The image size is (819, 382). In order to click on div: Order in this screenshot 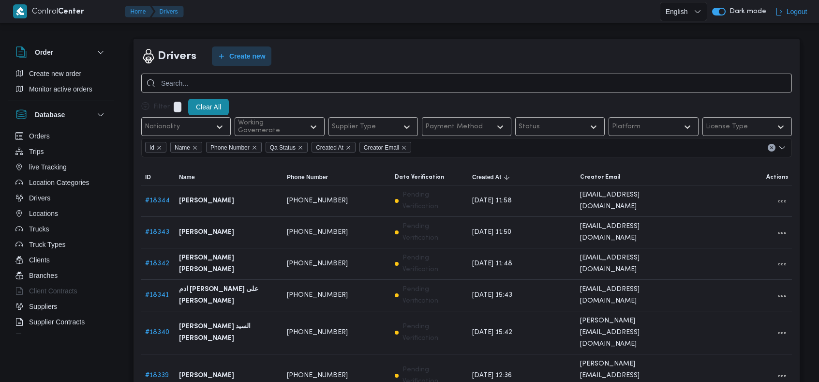, I will do `click(61, 83)`.